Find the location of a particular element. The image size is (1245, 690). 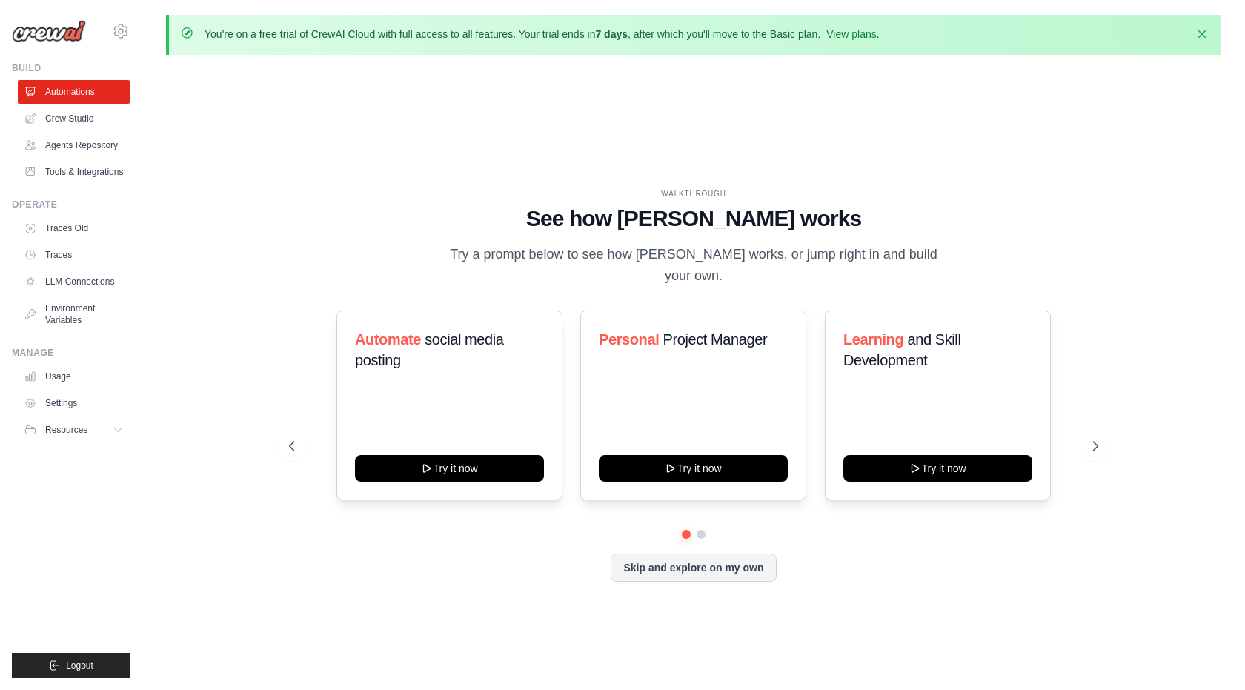

button: Resources is located at coordinates (73, 430).